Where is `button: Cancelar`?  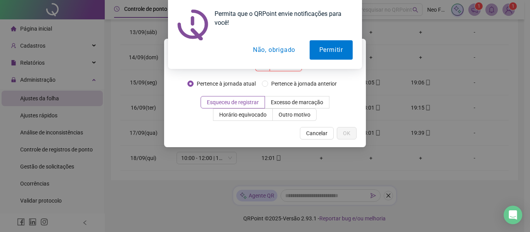 button: Cancelar is located at coordinates (317, 133).